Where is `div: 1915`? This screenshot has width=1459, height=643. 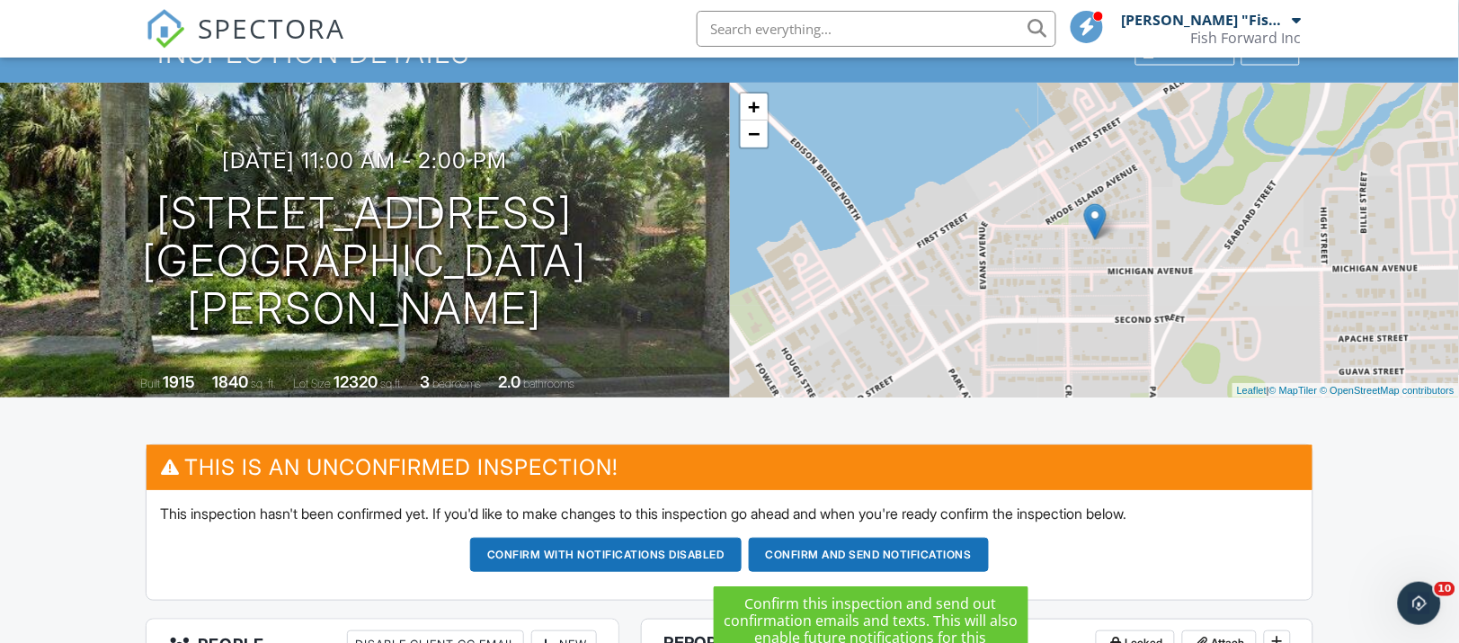 div: 1915 is located at coordinates (179, 381).